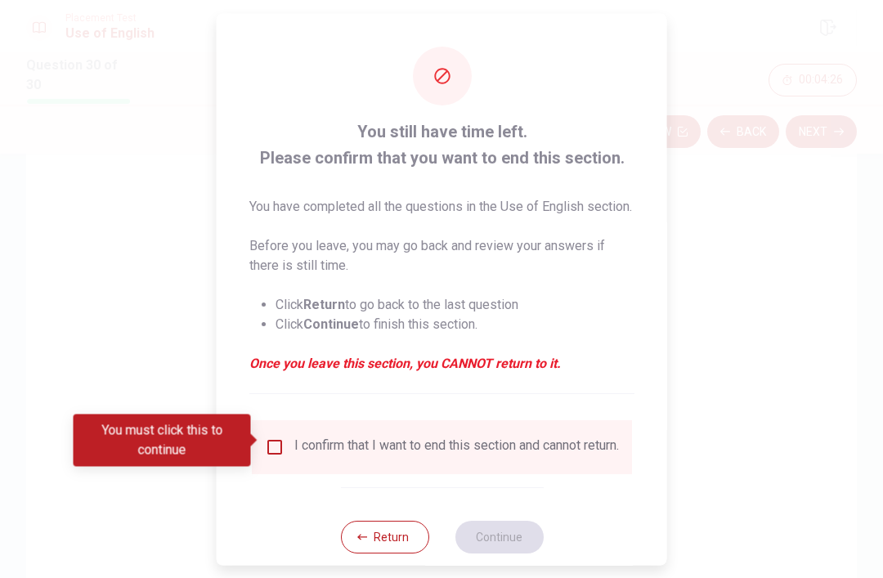  What do you see at coordinates (331, 323) in the screenshot?
I see `strong: Continue` at bounding box center [331, 323].